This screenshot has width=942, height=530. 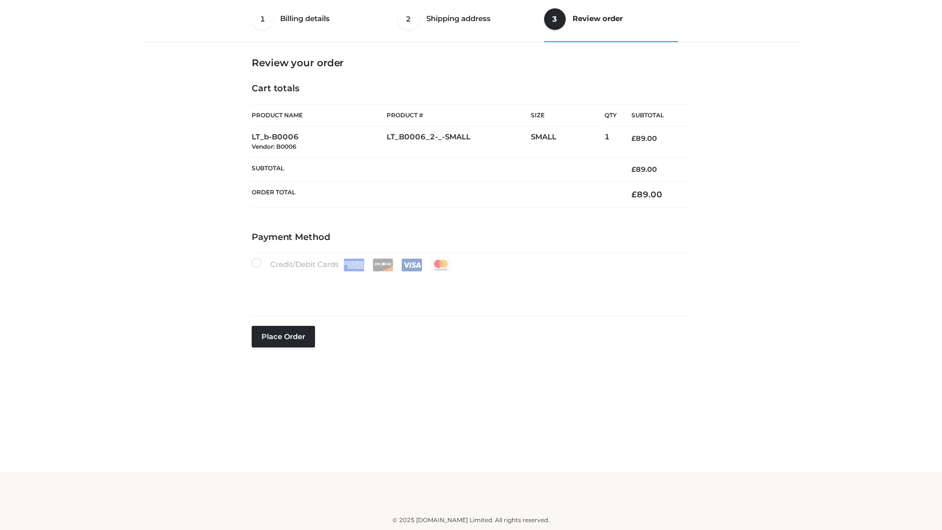 I want to click on img: Amex, so click(x=354, y=265).